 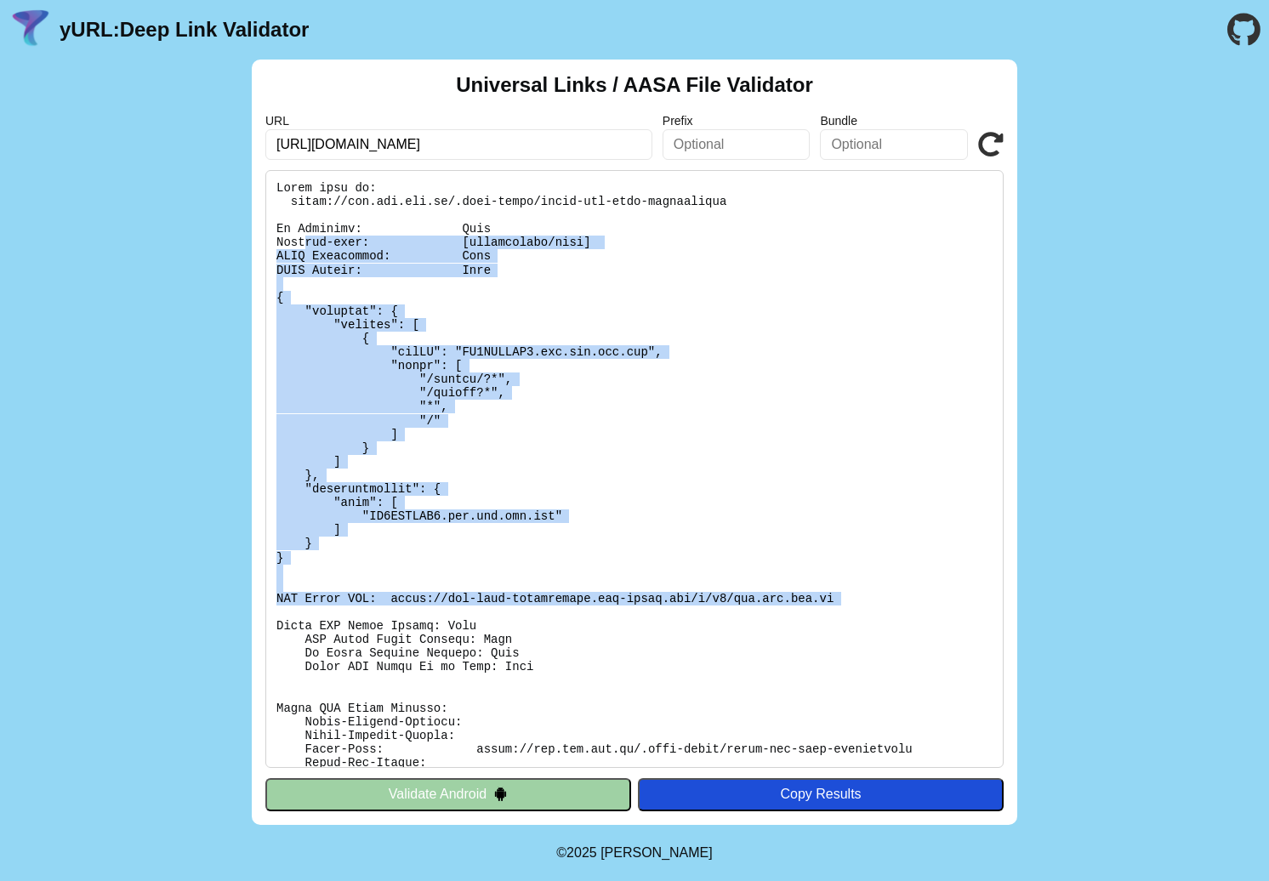 I want to click on img: yURL Logo, so click(x=31, y=30).